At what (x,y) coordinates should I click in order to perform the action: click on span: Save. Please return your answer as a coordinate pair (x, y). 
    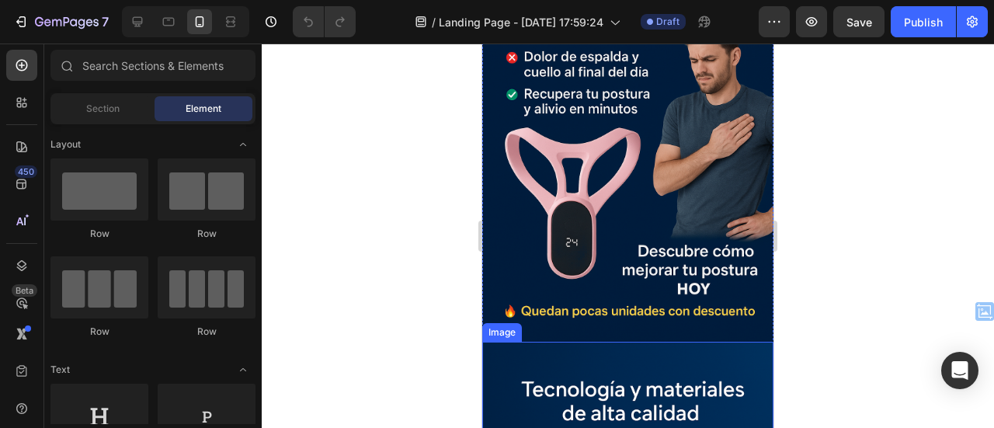
    Looking at the image, I should click on (859, 22).